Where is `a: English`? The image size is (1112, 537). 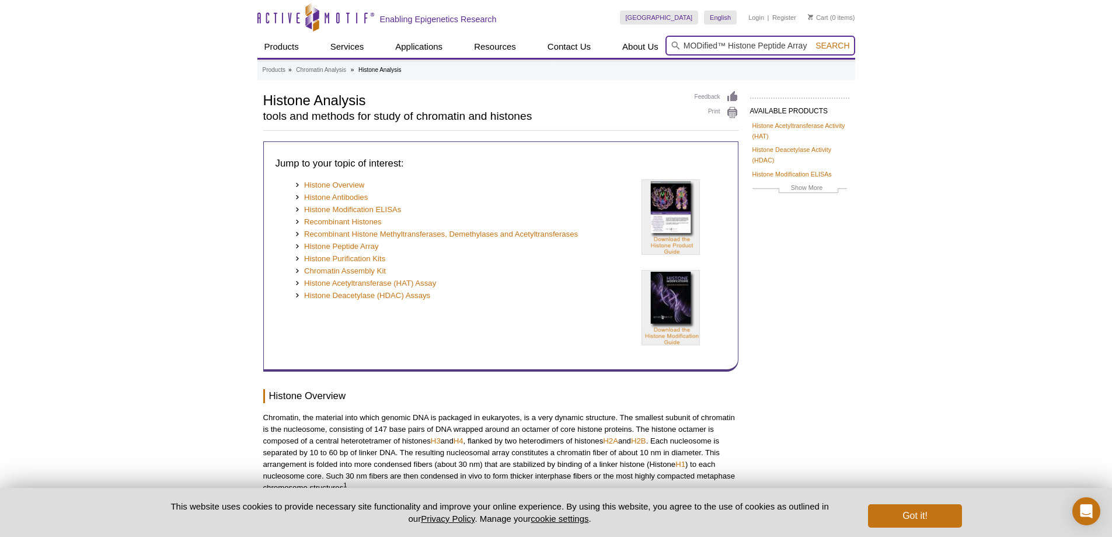
a: English is located at coordinates (721, 18).